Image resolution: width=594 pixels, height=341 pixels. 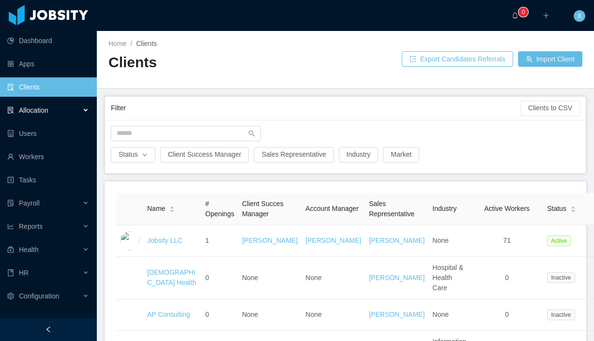 I want to click on span: Client Succes Manager, so click(x=263, y=209).